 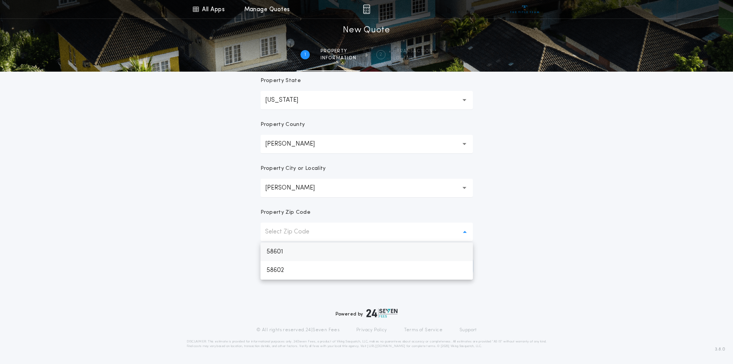 I want to click on img: img, so click(x=366, y=9).